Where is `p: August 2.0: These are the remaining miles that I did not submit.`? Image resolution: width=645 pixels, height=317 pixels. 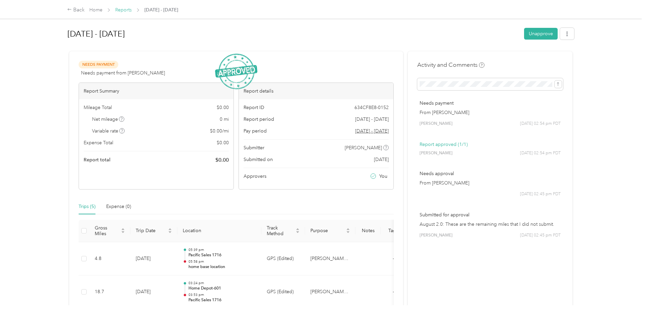 p: August 2.0: These are the remaining miles that I did not submit. is located at coordinates (490, 224).